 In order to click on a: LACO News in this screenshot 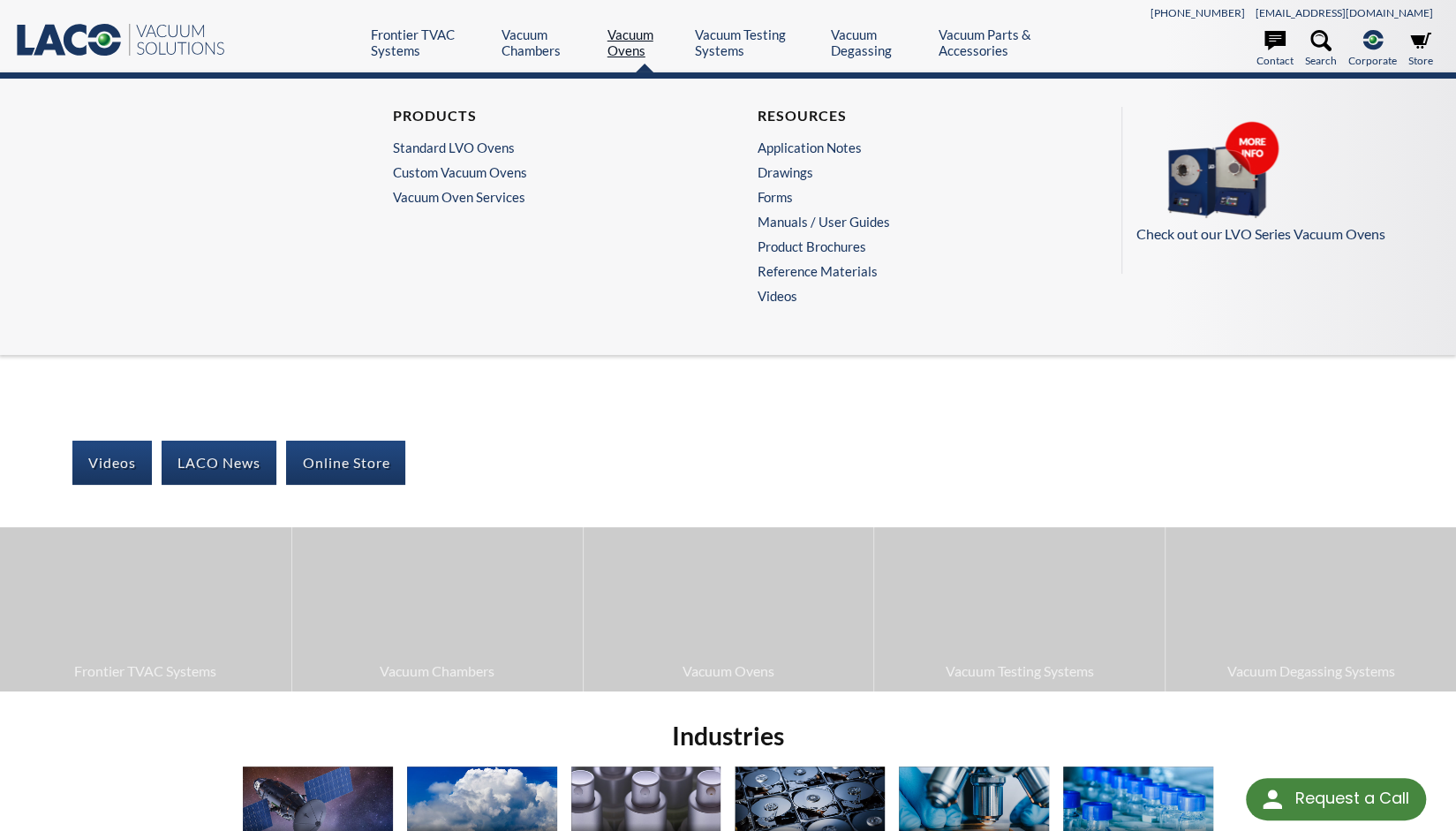, I will do `click(219, 462)`.